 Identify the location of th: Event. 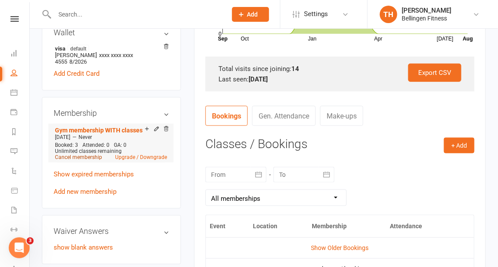
(227, 226).